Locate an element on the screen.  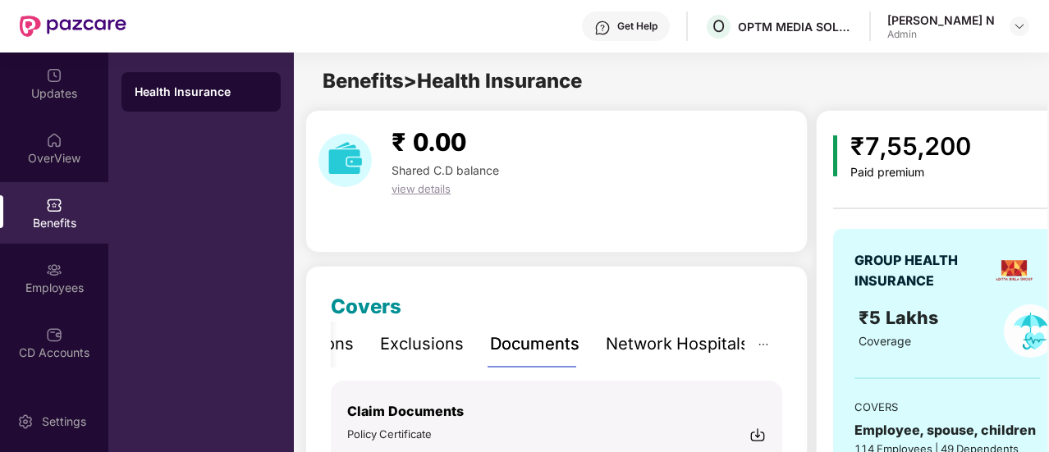
button: ellipsis is located at coordinates (763, 344).